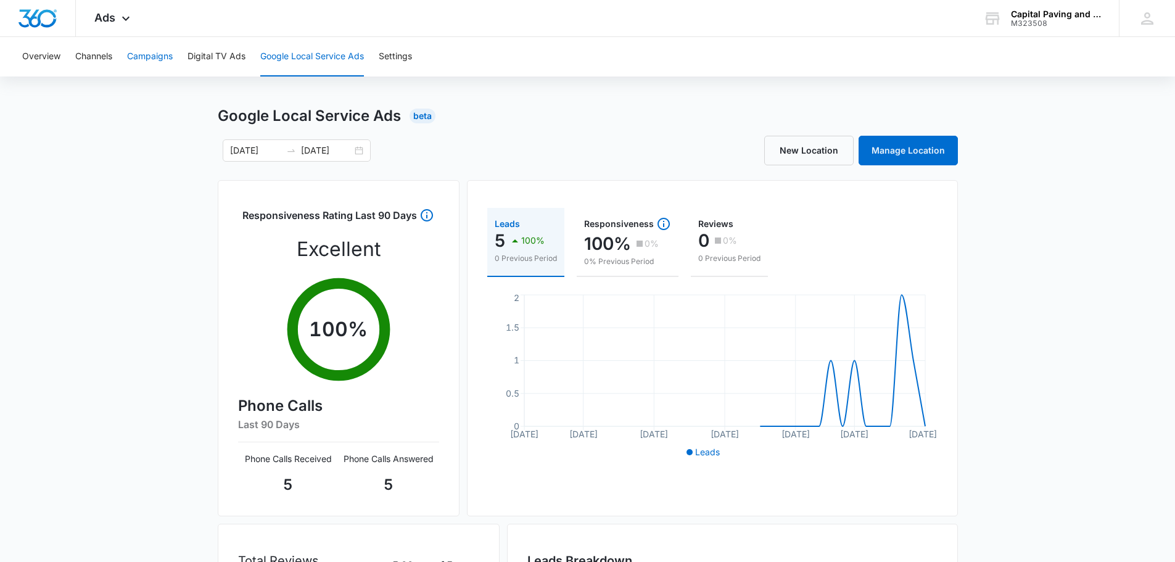 The image size is (1175, 562). Describe the element at coordinates (908, 150) in the screenshot. I see `a: Manage Location` at that location.